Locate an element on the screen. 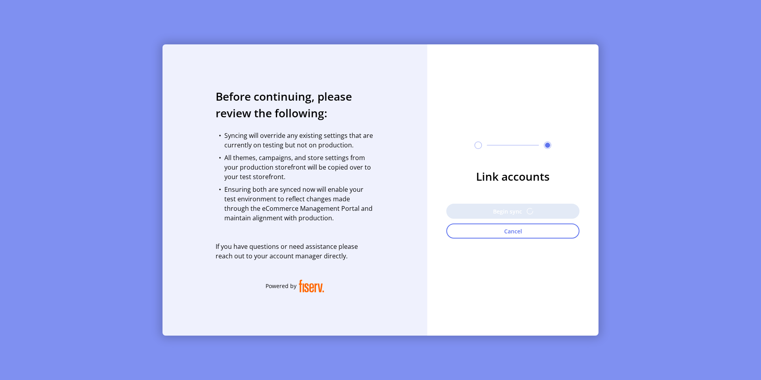 This screenshot has width=761, height=380. span: Powered by is located at coordinates (281, 286).